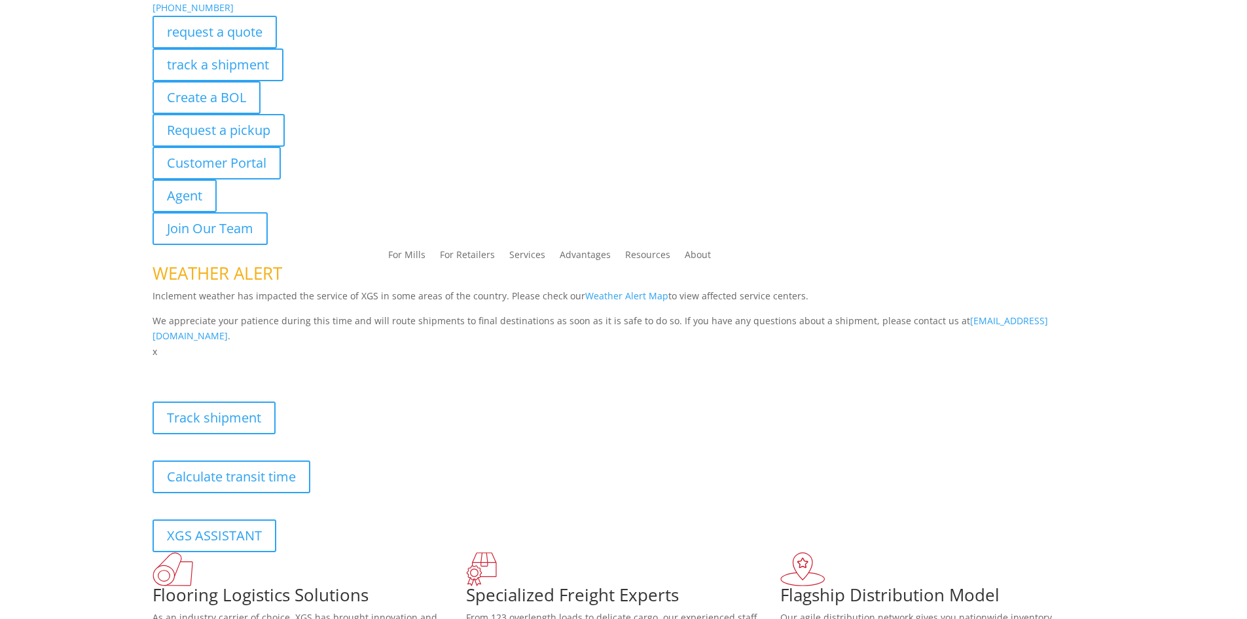  Describe the element at coordinates (217, 273) in the screenshot. I see `span: WEATHER ALERT` at that location.